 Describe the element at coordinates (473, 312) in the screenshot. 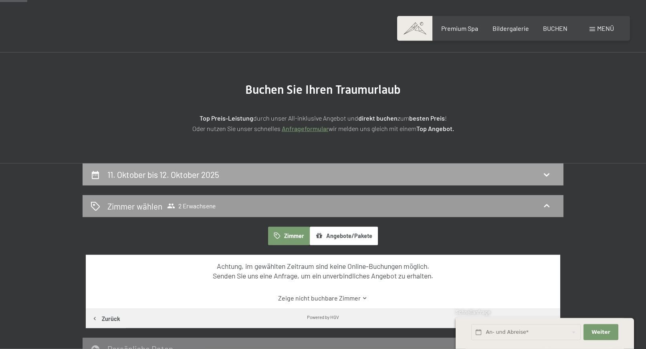

I see `span: Schnellanfrage` at that location.